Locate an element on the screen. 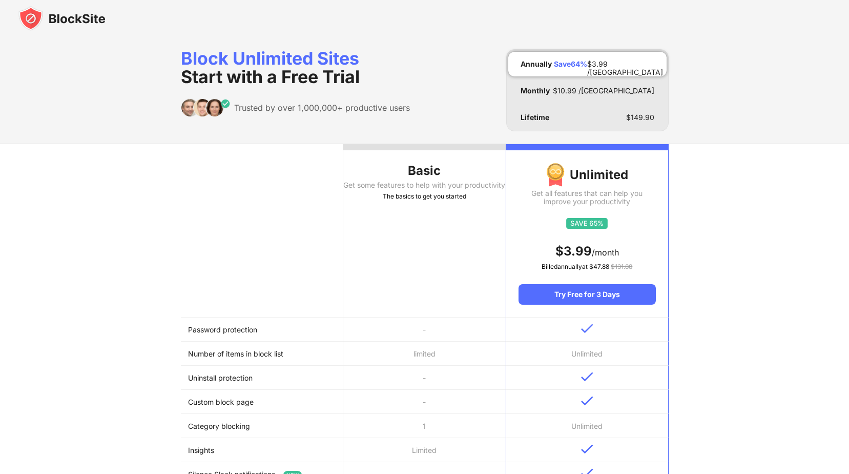 The height and width of the screenshot is (474, 849). div: Save 64 % is located at coordinates (570, 64).